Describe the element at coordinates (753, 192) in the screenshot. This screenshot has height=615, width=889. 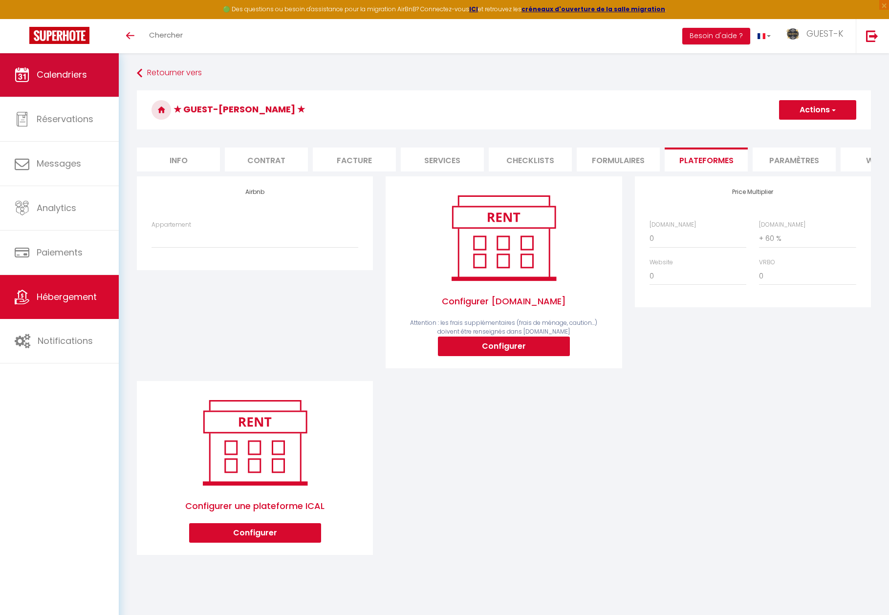
I see `h4: Price Multiplier` at that location.